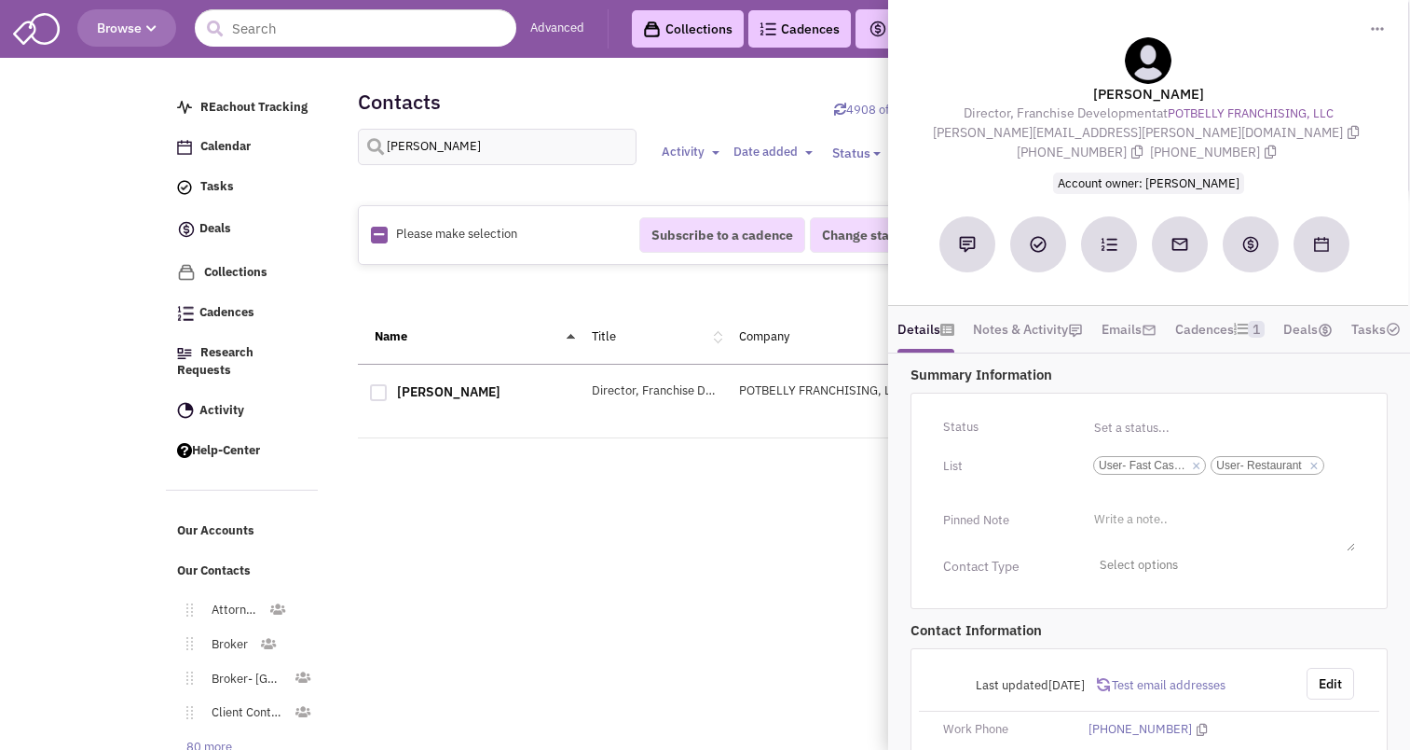 This screenshot has height=750, width=1410. I want to click on span: Select options, so click(1222, 565).